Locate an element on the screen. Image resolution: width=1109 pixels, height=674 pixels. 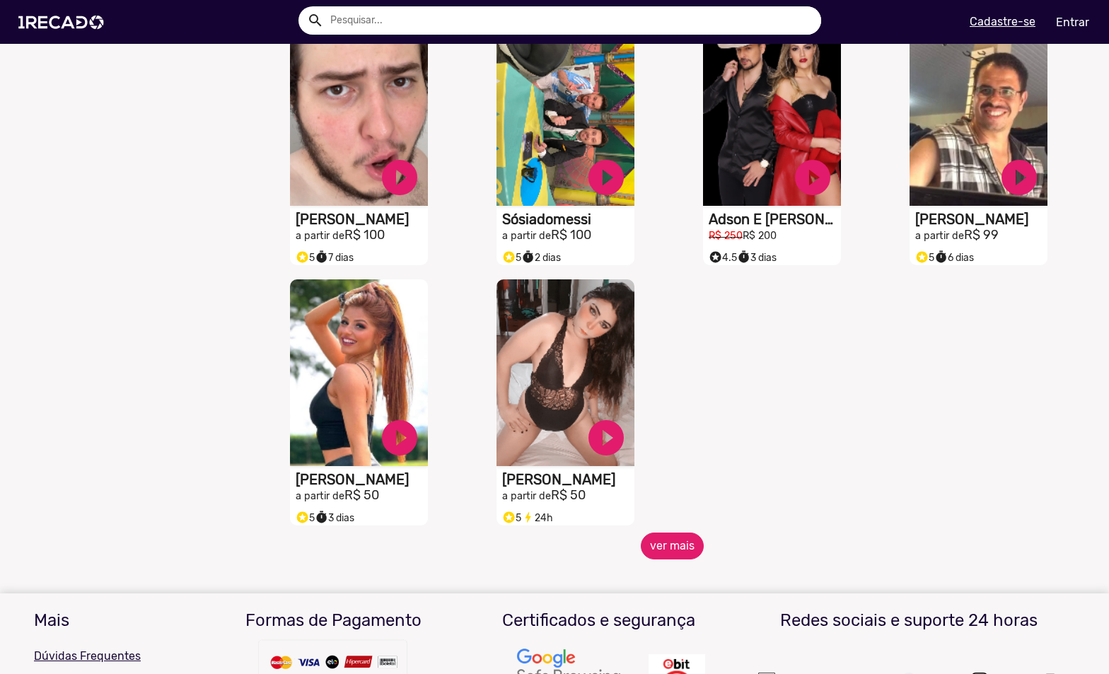
small: R$ 200 is located at coordinates (760, 236).